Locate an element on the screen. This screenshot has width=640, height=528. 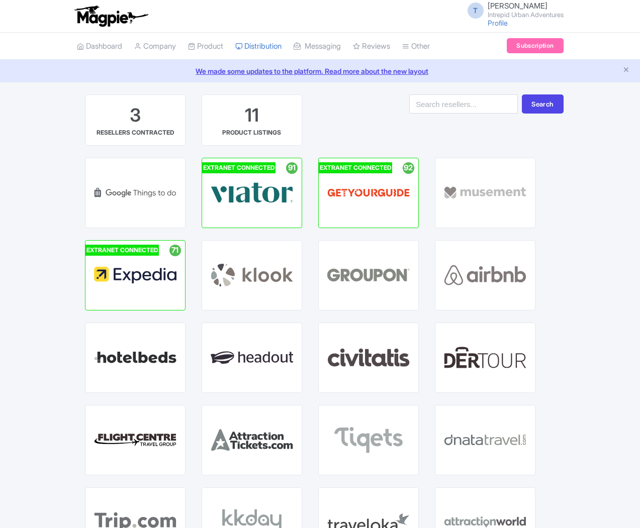
span: T is located at coordinates (476, 11).